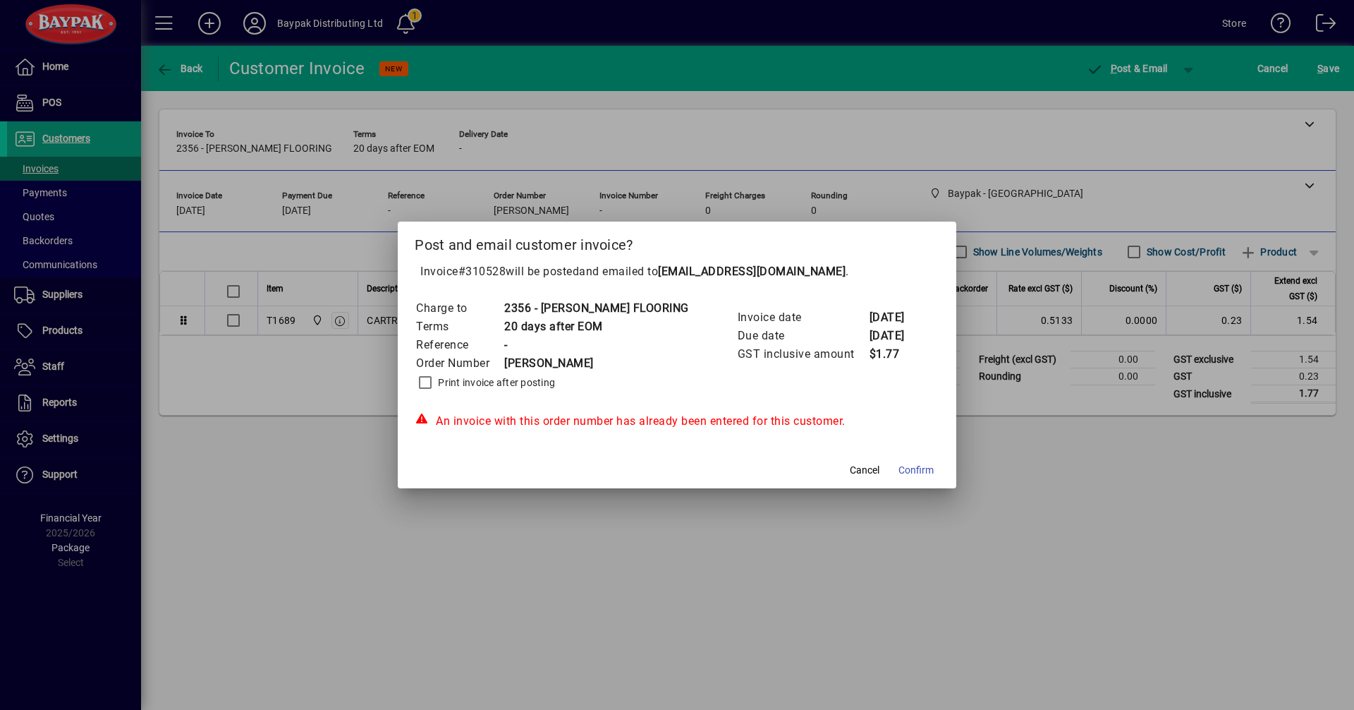 Image resolution: width=1354 pixels, height=710 pixels. What do you see at coordinates (803, 317) in the screenshot?
I see `td: Invoice date` at bounding box center [803, 317].